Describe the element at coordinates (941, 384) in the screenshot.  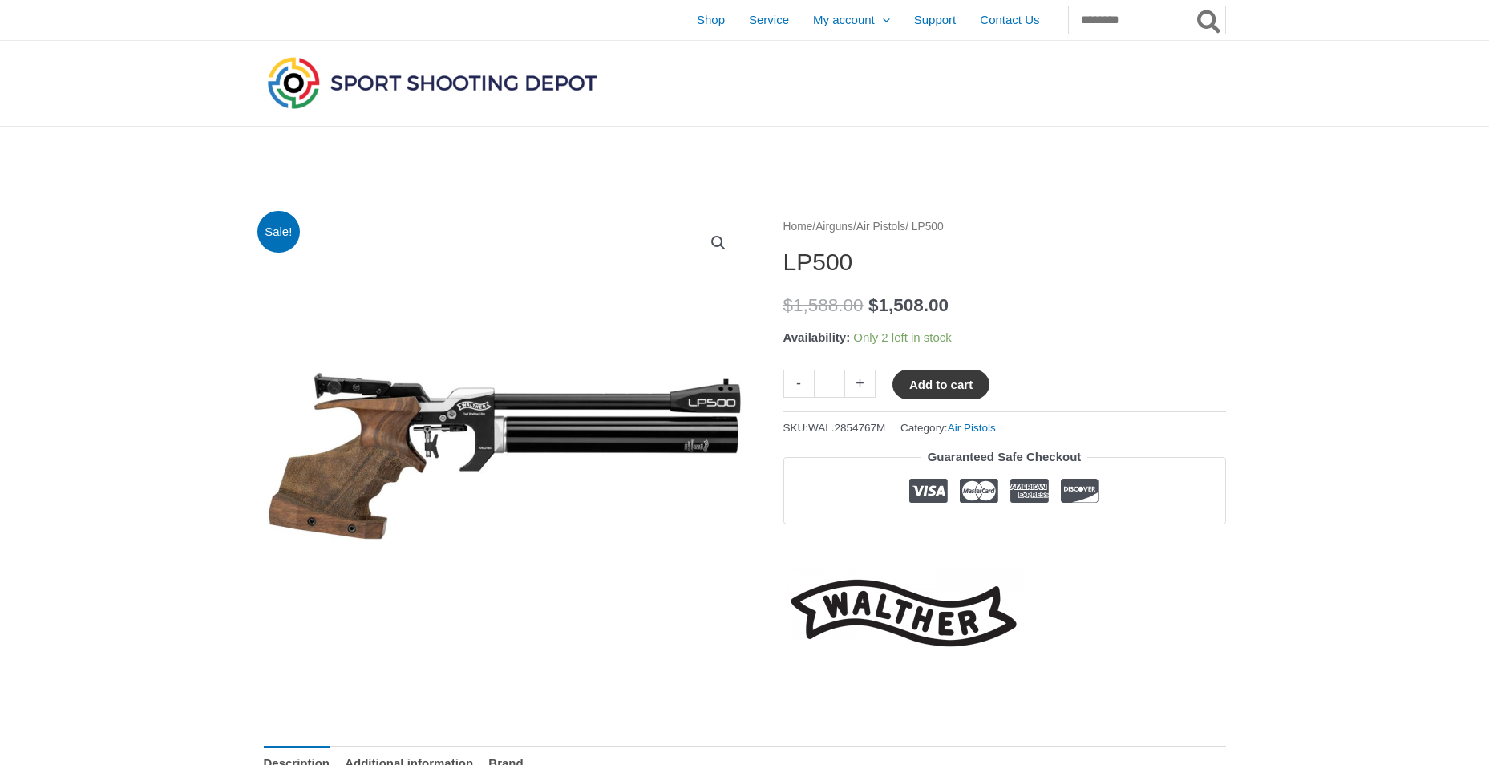
I see `button: Add to cart` at that location.